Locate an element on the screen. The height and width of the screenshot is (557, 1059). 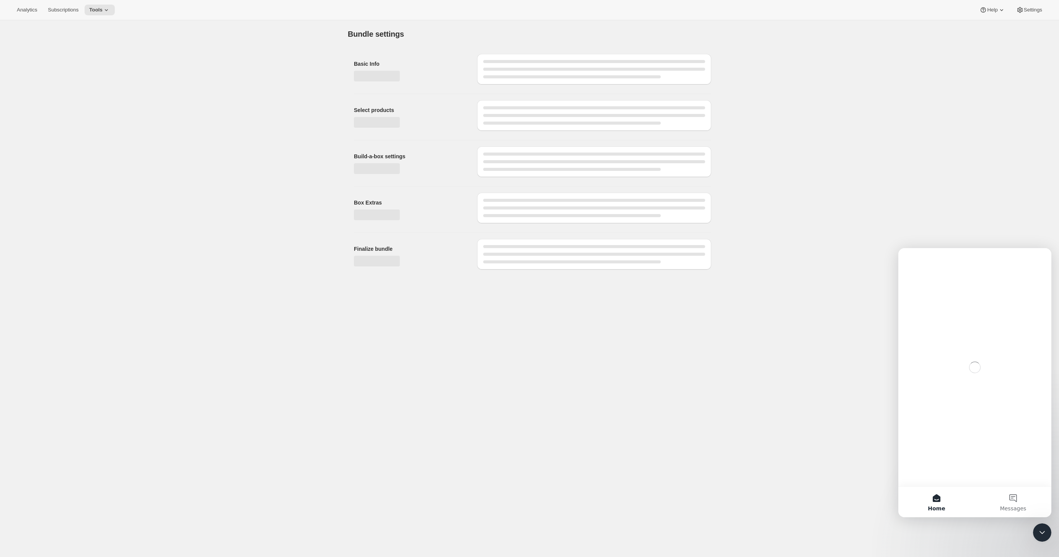
button: Messages is located at coordinates (115, 254).